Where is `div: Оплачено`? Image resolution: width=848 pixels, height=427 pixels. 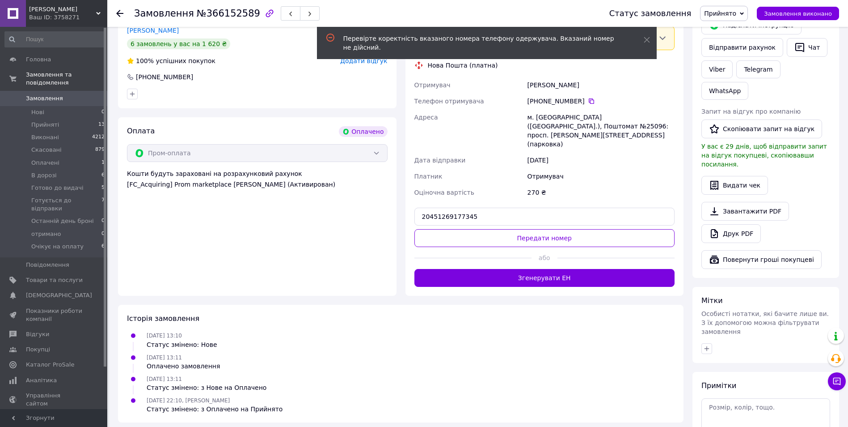 div: Оплачено is located at coordinates (363, 131).